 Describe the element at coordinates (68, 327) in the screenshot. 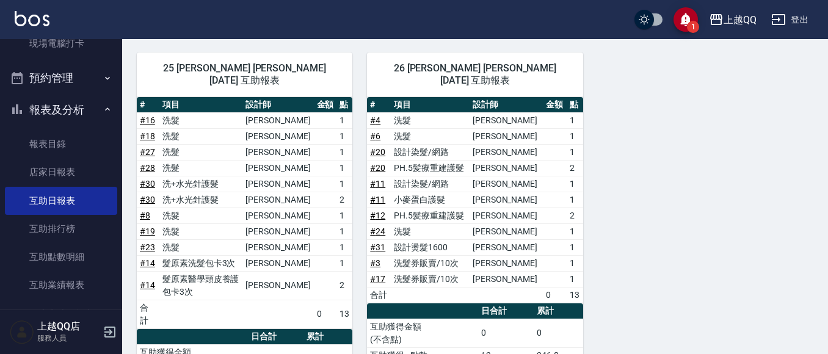

I see `h5: 上越QQ店` at that location.